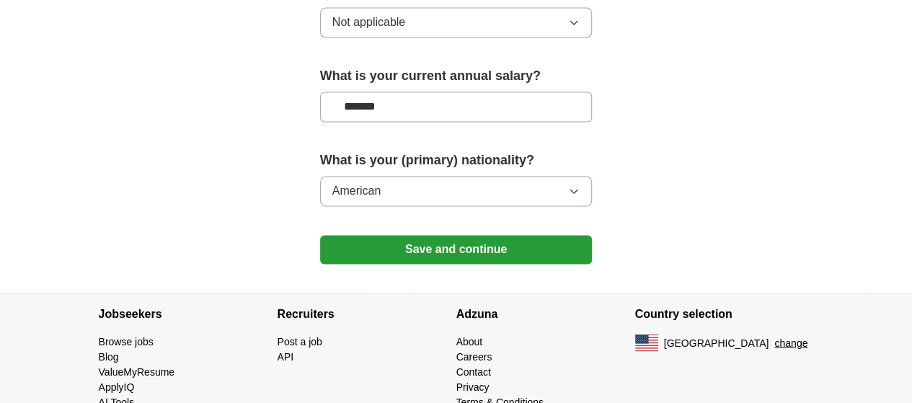 This screenshot has height=403, width=912. I want to click on a: API, so click(285, 356).